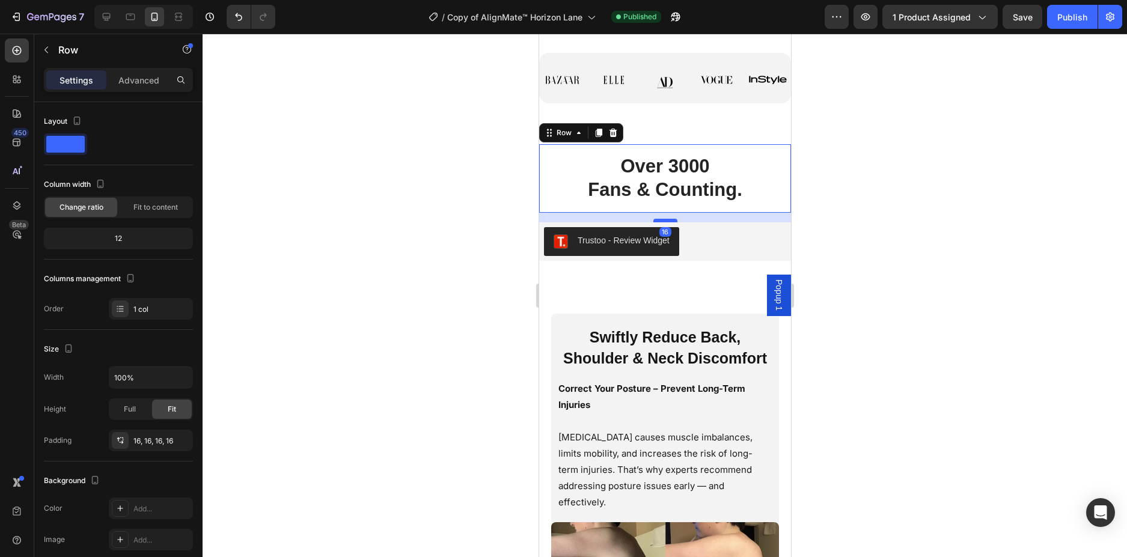 The image size is (1127, 557). I want to click on div: 1 col, so click(162, 310).